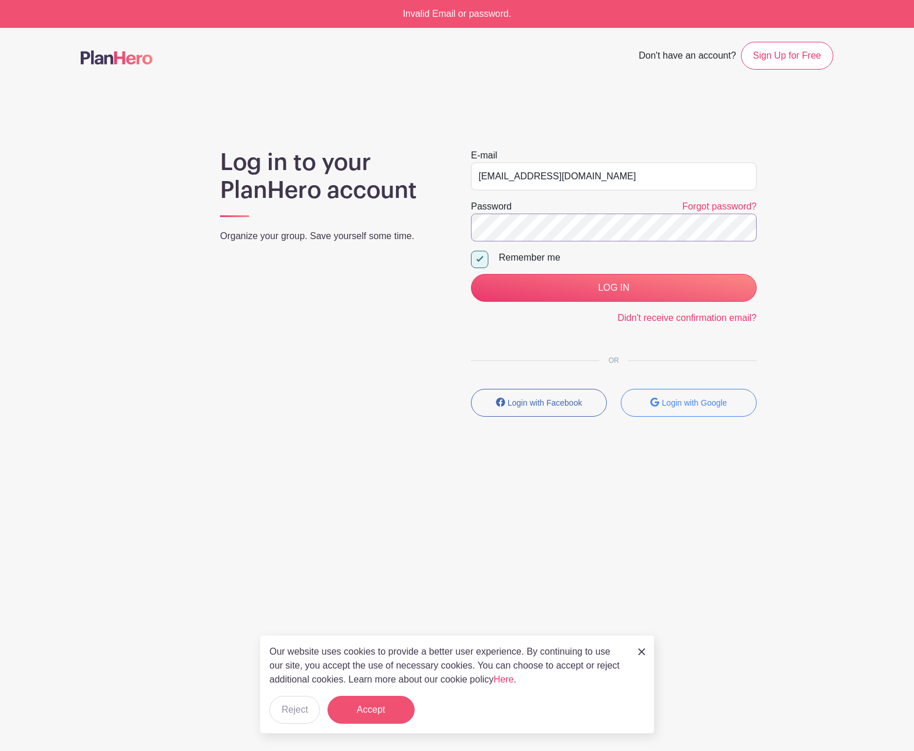 The image size is (914, 751). I want to click on small: Login with Facebook, so click(545, 403).